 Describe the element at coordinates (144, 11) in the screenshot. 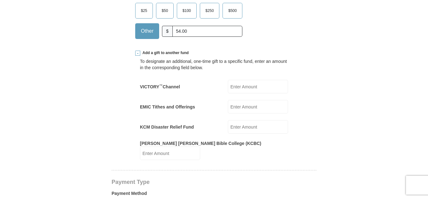

I see `span: $25` at that location.